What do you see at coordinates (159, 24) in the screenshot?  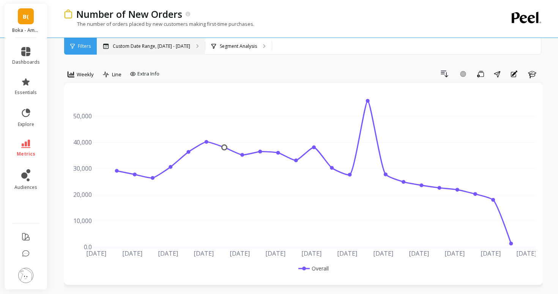 I see `p: The number of orders placed by new customers making first-time purchases.` at bounding box center [159, 24].